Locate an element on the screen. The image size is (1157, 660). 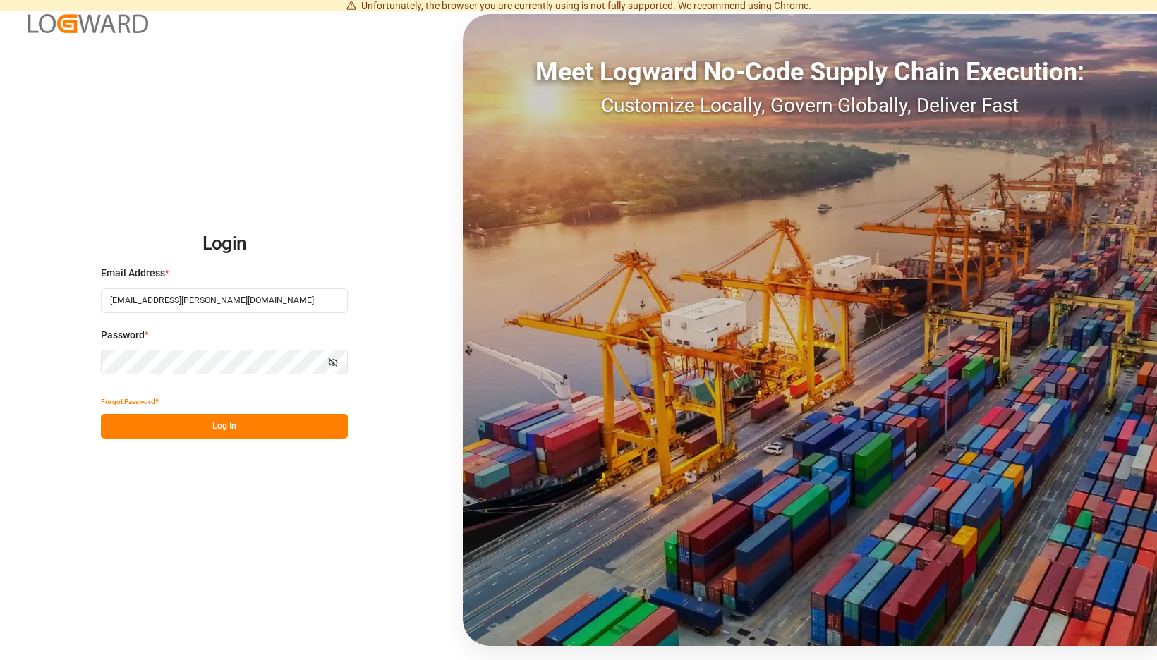
h2: Login is located at coordinates (224, 244).